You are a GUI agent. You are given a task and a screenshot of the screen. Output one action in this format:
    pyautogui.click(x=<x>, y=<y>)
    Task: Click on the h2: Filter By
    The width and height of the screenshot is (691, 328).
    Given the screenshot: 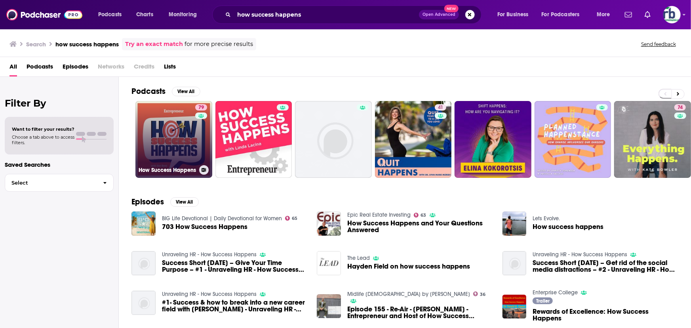 What is the action you would take?
    pyautogui.click(x=59, y=103)
    